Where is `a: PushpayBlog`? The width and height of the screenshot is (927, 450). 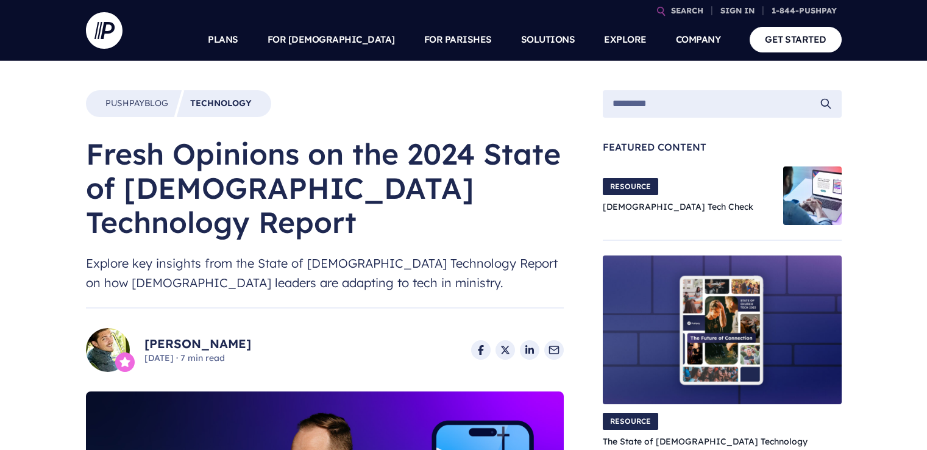 a: PushpayBlog is located at coordinates (136, 104).